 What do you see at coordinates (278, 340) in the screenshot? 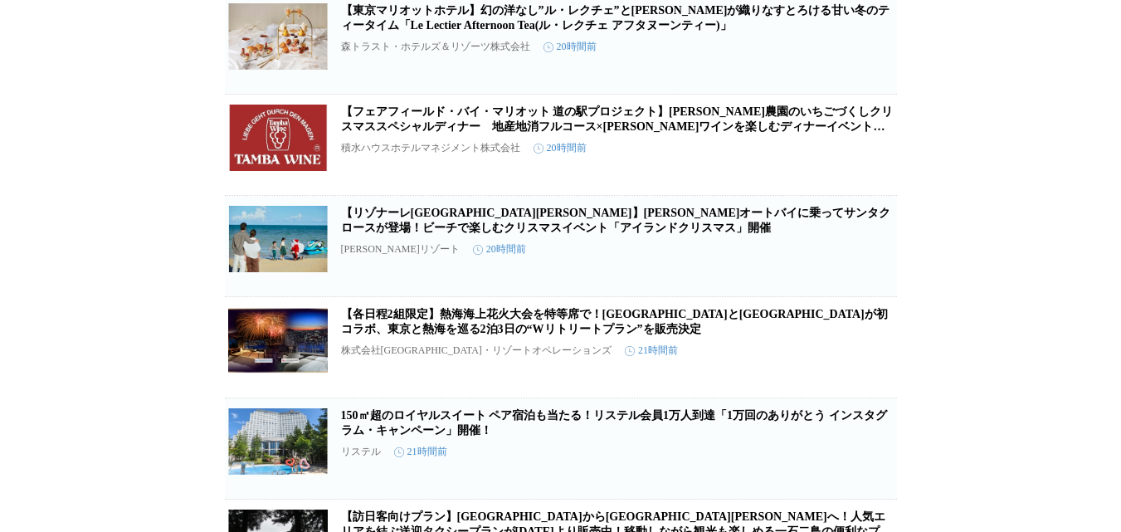
I see `img: 【各日程2組限定】熱海海上花火大会を特等席で！東京ドームホテルと熱海後楽園ホテルが初コラボ、東京と熱海を巡る2泊3日の“Wリトリートプラン”を販売決定` at bounding box center [278, 340].